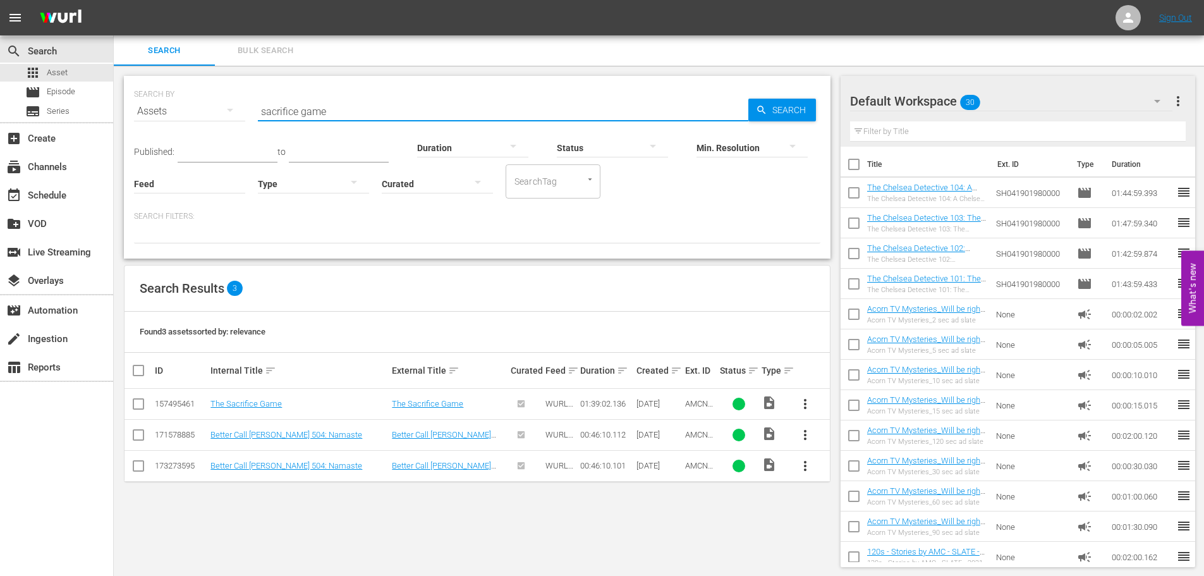 The height and width of the screenshot is (576, 1204). I want to click on div: 173273595, so click(181, 465).